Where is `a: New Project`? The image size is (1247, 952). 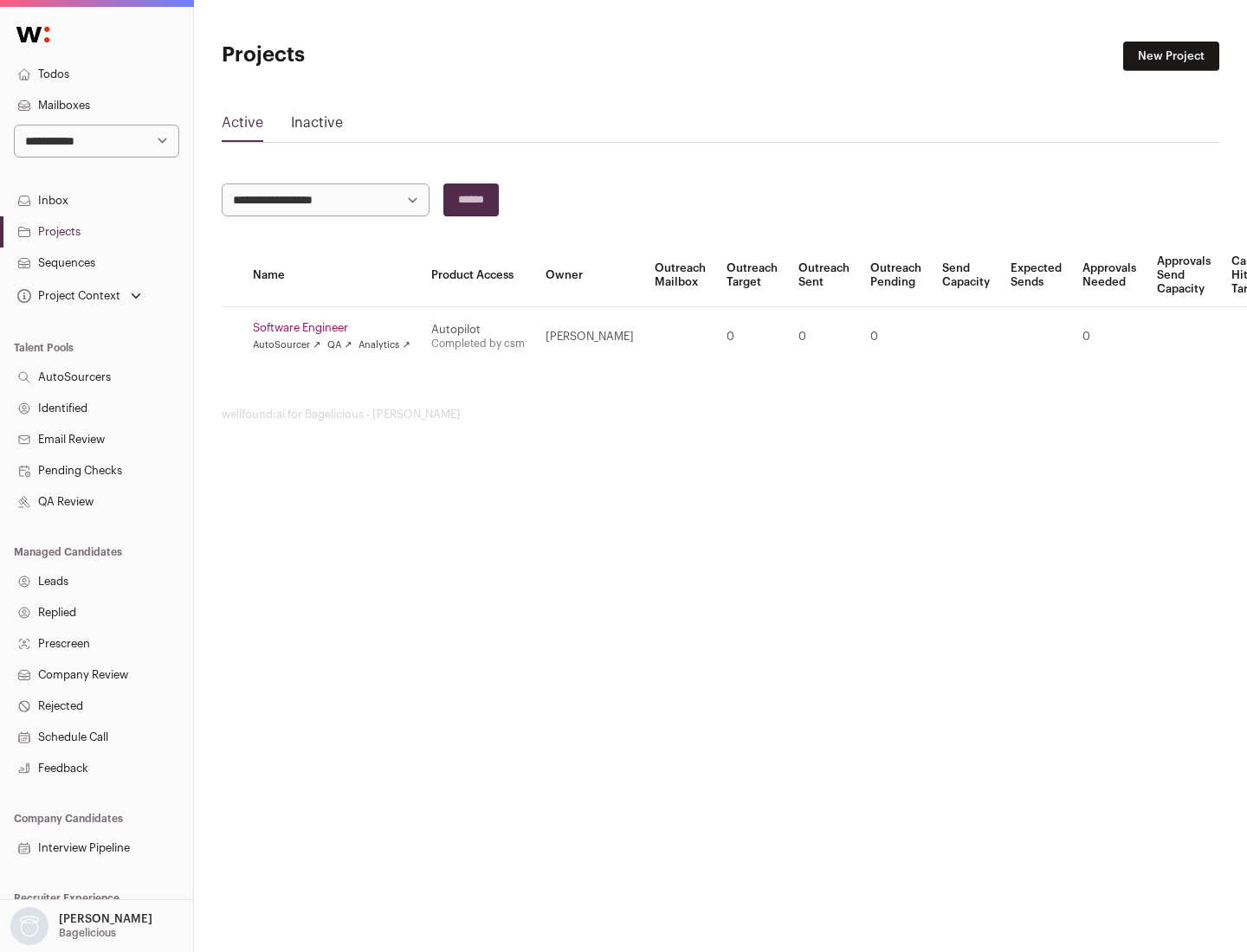
a: New Project is located at coordinates (1171, 57).